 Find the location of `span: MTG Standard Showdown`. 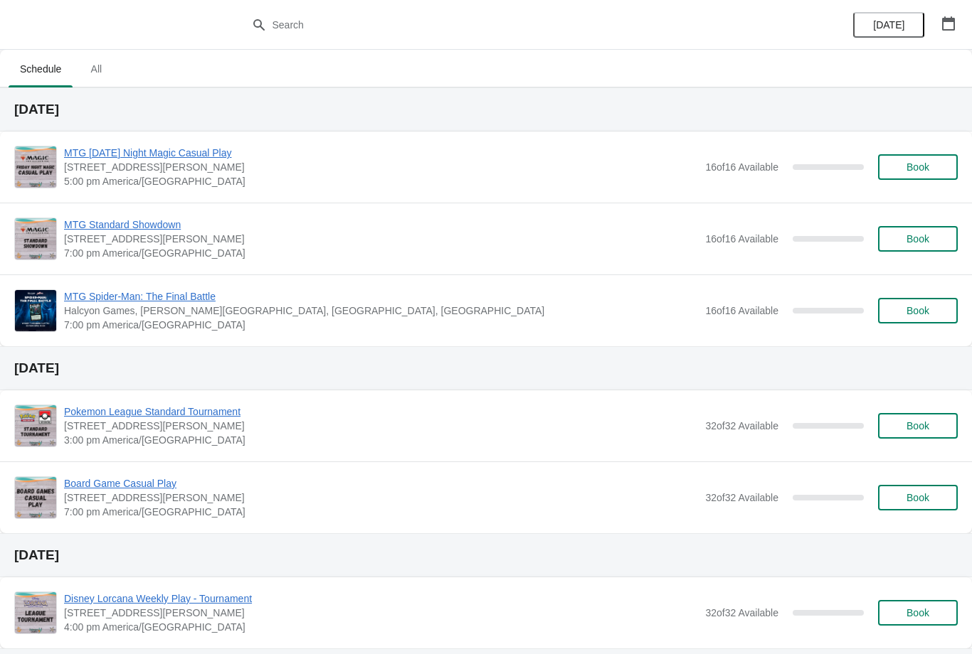

span: MTG Standard Showdown is located at coordinates (381, 225).